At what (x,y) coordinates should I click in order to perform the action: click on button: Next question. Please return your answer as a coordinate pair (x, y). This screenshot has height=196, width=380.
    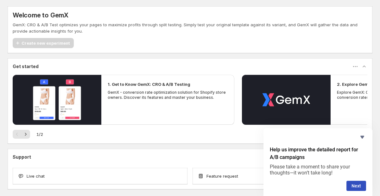
    Looking at the image, I should click on (356, 186).